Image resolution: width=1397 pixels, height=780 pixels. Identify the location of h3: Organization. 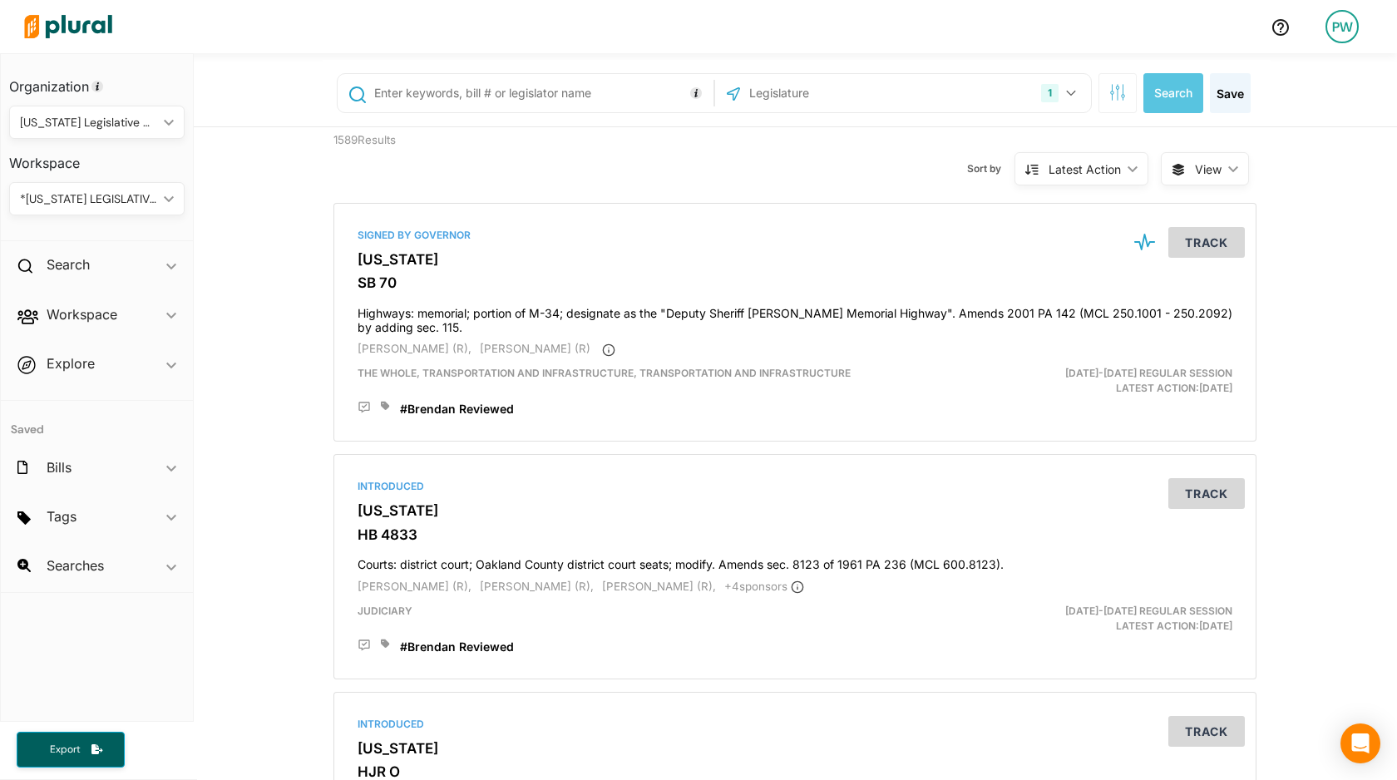
(96, 81).